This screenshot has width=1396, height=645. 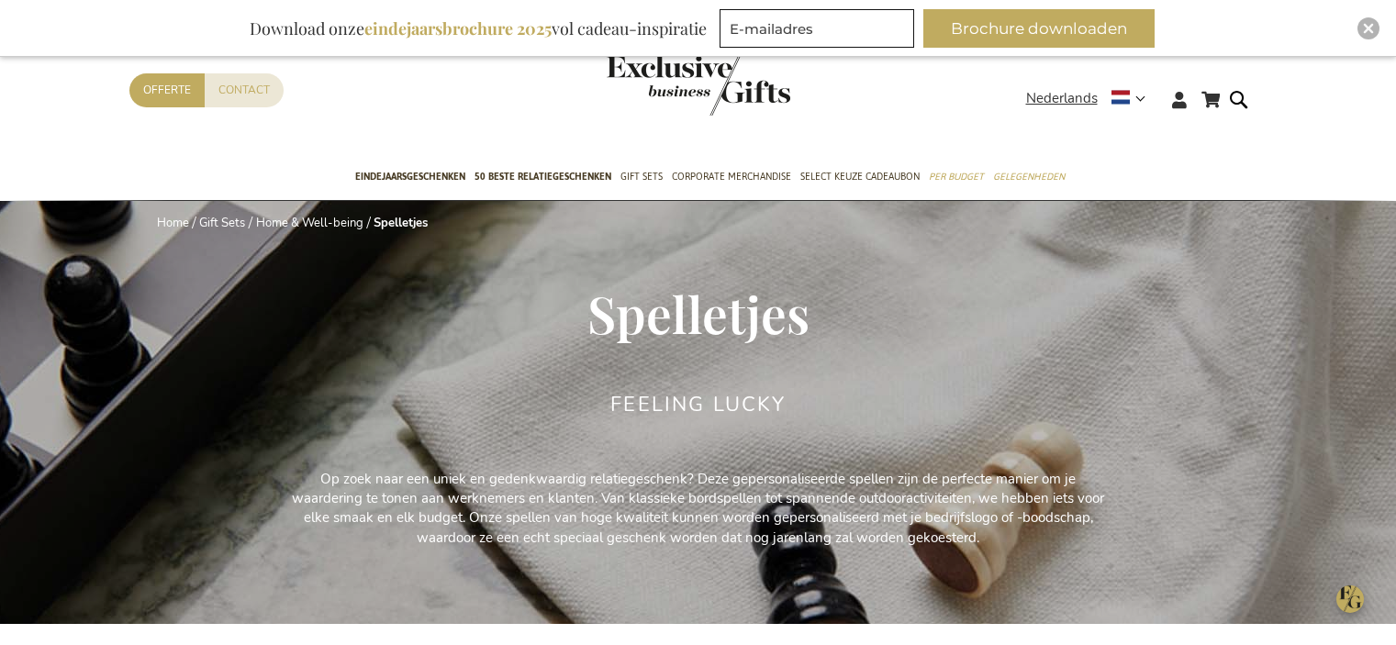 I want to click on span: Eindejaarsgeschenken, so click(x=410, y=176).